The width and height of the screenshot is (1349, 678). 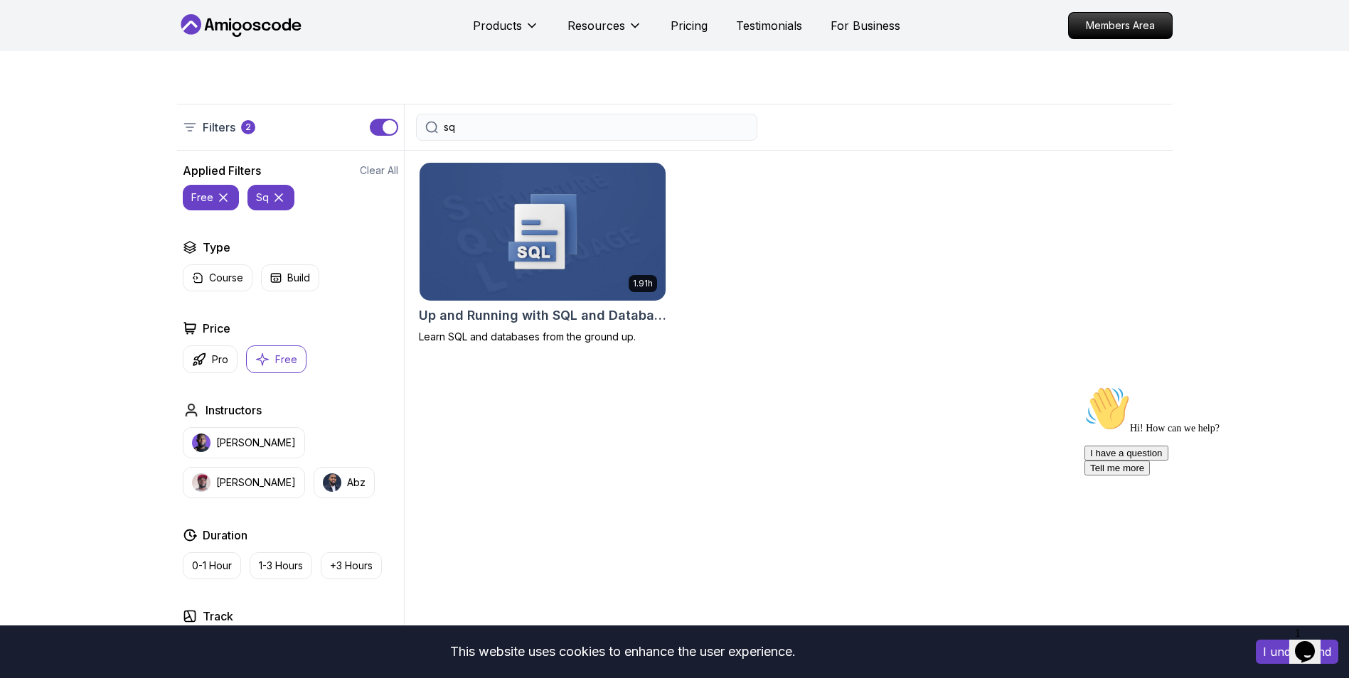 What do you see at coordinates (622, 652) in the screenshot?
I see `div: This website uses cookies to enhance the user experience.` at bounding box center [622, 652].